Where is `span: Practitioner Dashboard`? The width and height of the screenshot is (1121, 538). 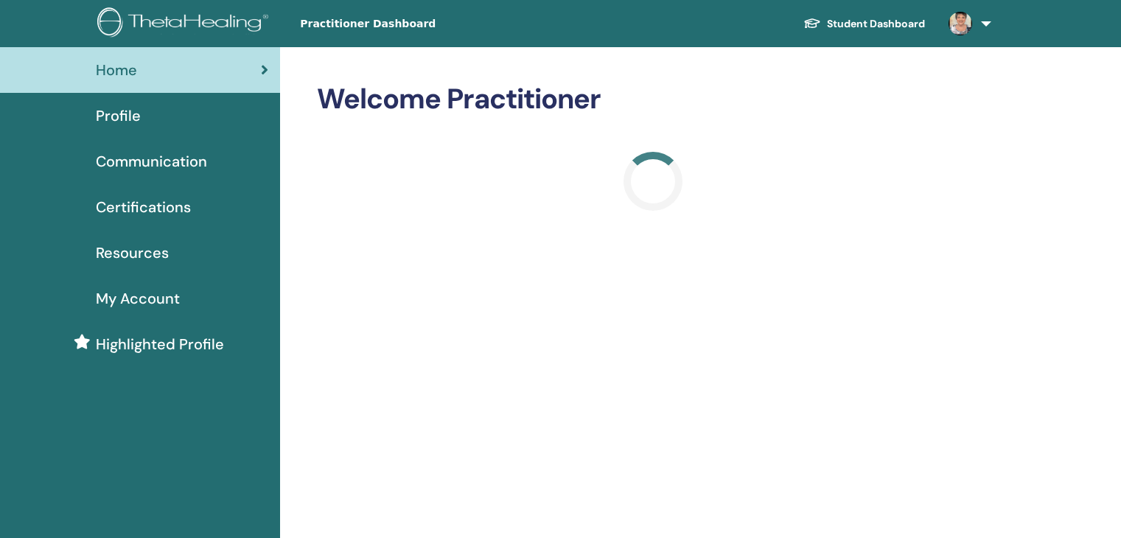 span: Practitioner Dashboard is located at coordinates (411, 24).